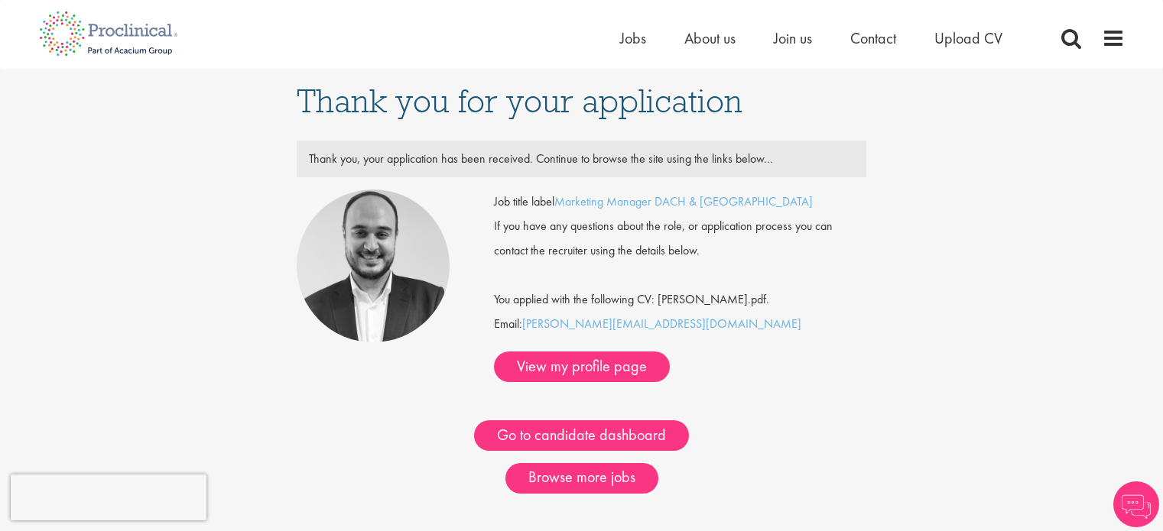 Image resolution: width=1163 pixels, height=531 pixels. What do you see at coordinates (968, 38) in the screenshot?
I see `a: Upload CV` at bounding box center [968, 38].